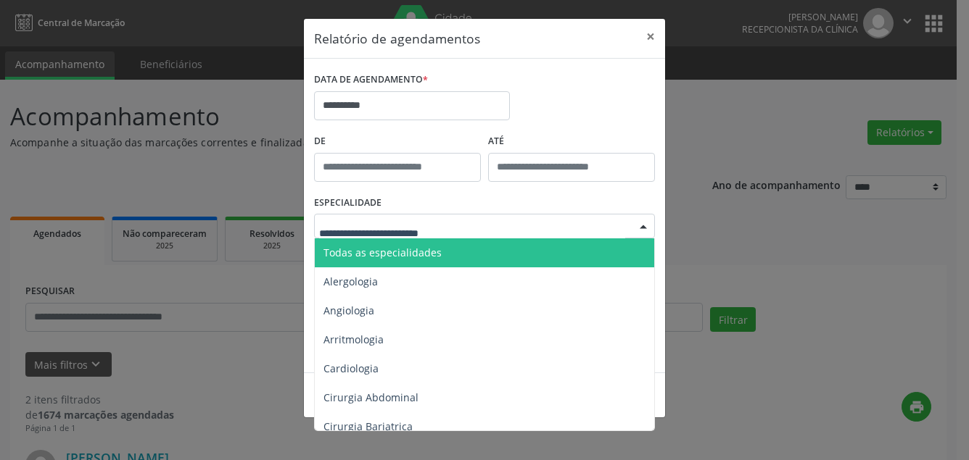  Describe the element at coordinates (382, 252) in the screenshot. I see `span: Todas as especialidades` at that location.